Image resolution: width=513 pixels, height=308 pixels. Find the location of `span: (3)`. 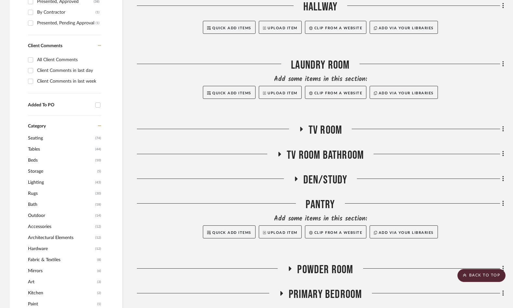

span: (3) is located at coordinates (99, 282).